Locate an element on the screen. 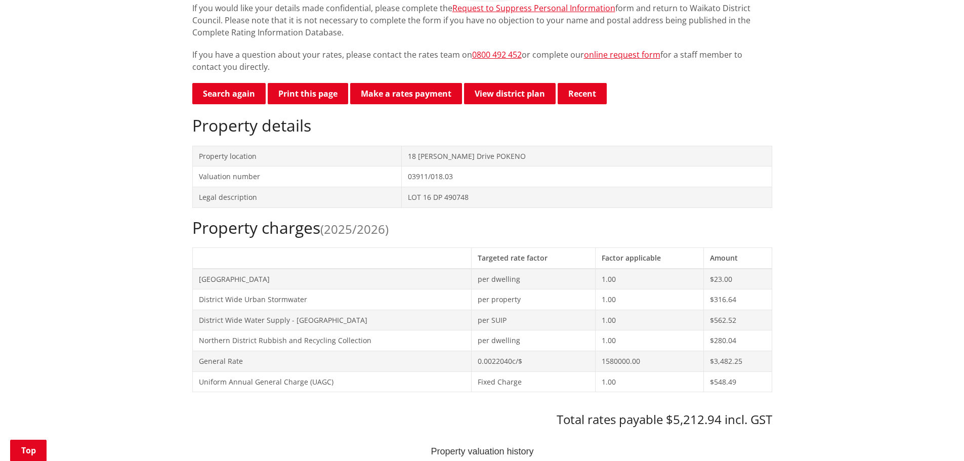  td: $562.52 is located at coordinates (738, 320).